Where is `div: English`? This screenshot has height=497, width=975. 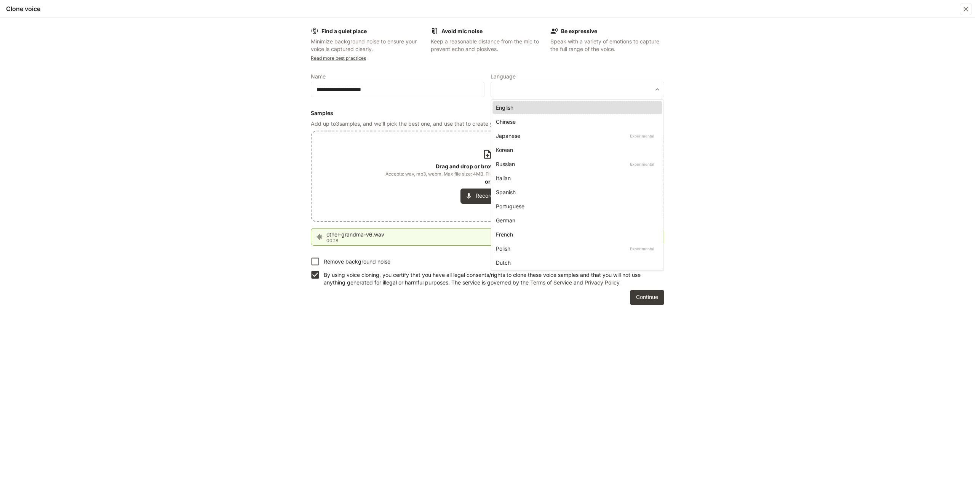 div: English is located at coordinates (576, 107).